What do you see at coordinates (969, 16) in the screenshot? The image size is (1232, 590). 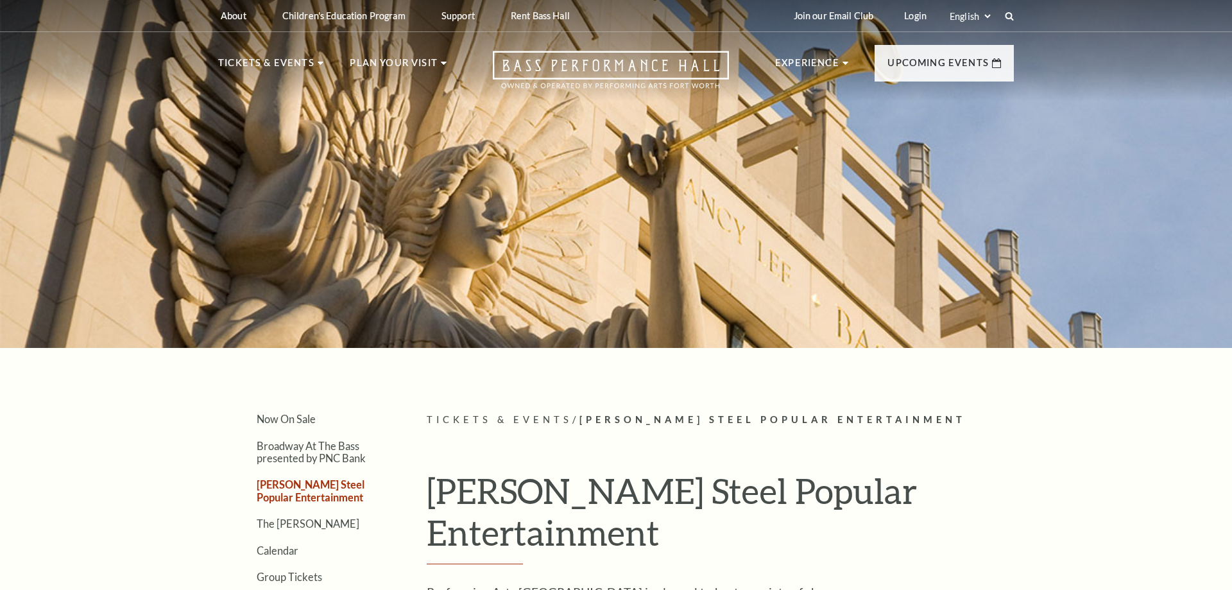 I see `select: Select:` at bounding box center [969, 16].